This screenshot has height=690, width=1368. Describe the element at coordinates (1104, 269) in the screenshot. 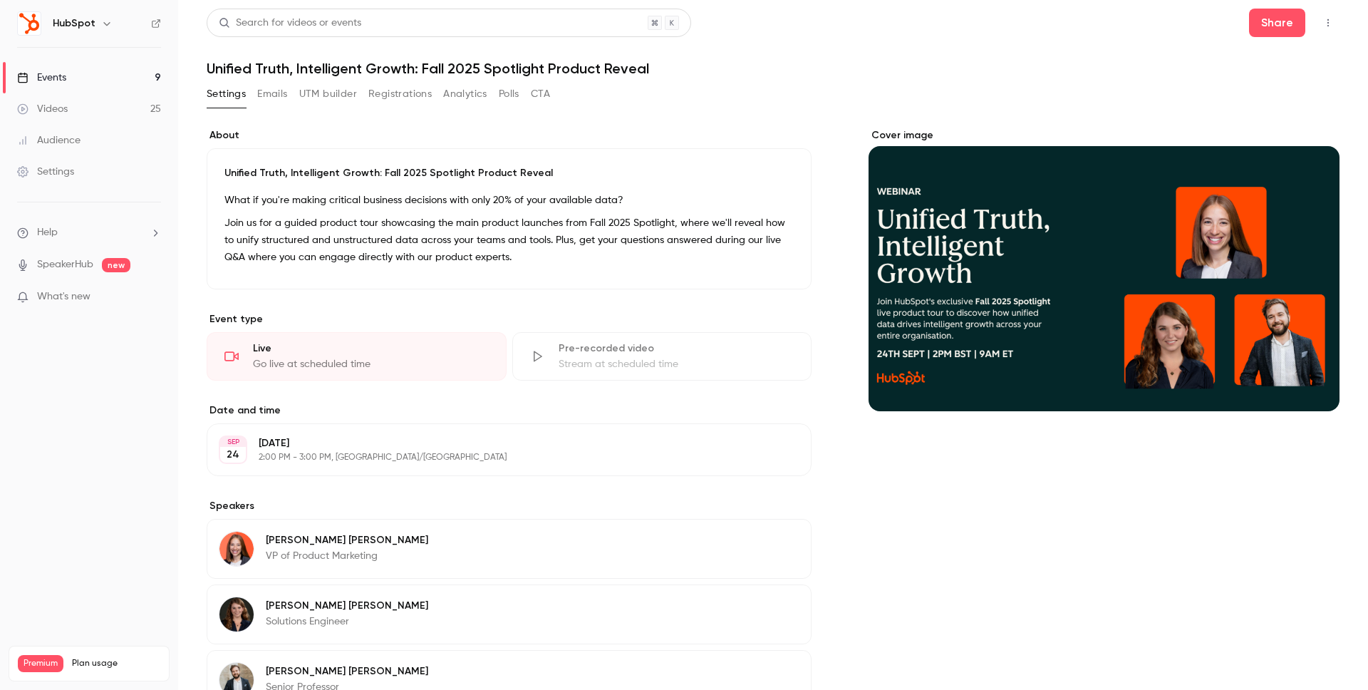

I see `section: Cover image` at that location.